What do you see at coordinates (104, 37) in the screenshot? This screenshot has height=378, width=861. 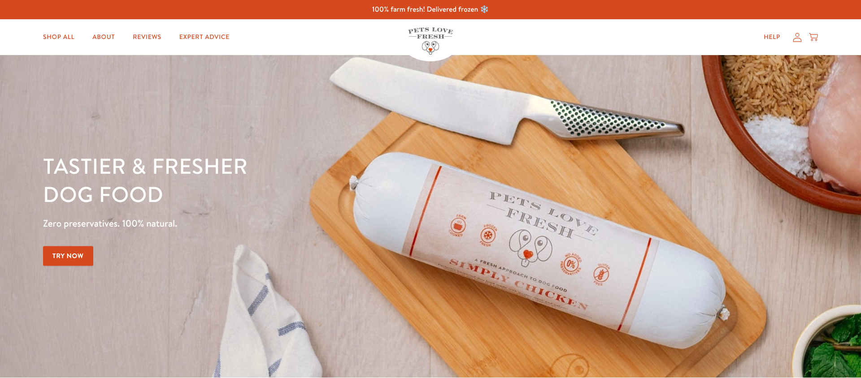 I see `a: About` at bounding box center [104, 37].